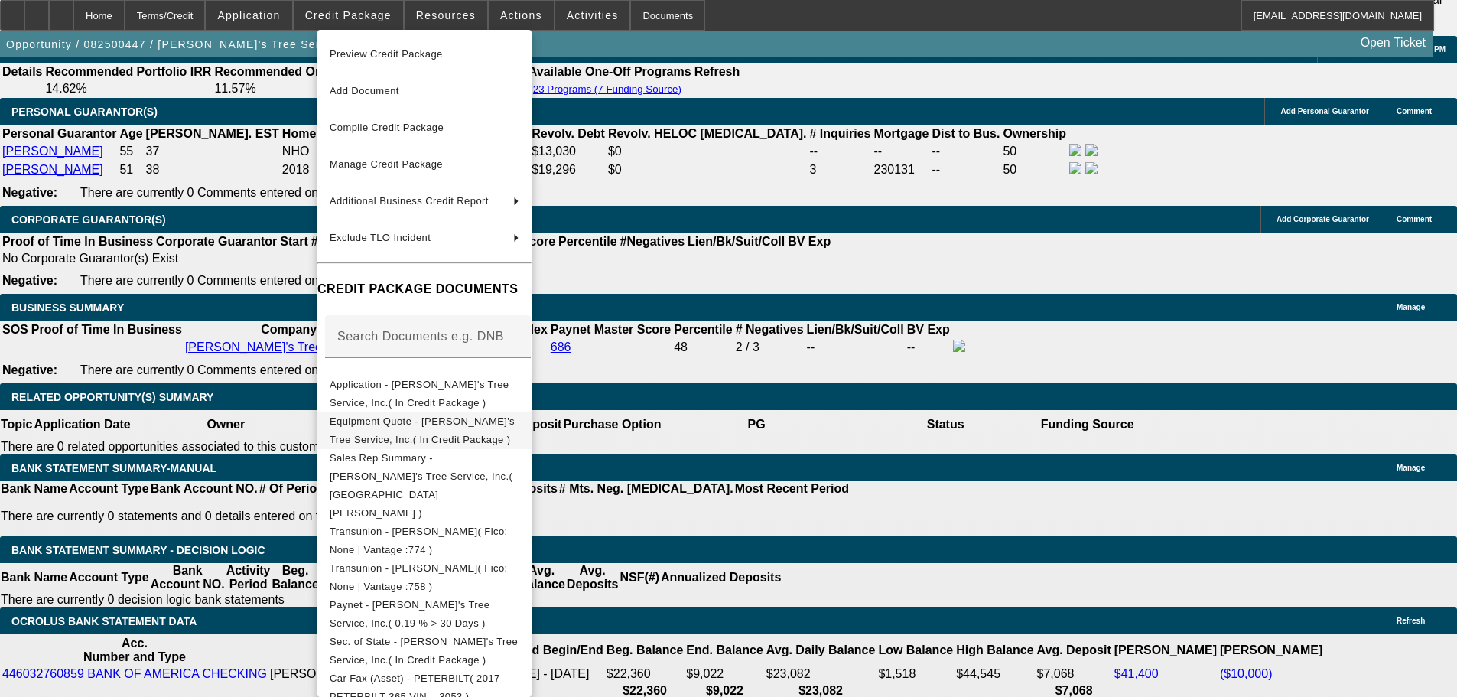 This screenshot has width=1457, height=697. Describe the element at coordinates (421, 336) in the screenshot. I see `mat-label: Search Documents e.g. DNB` at that location.